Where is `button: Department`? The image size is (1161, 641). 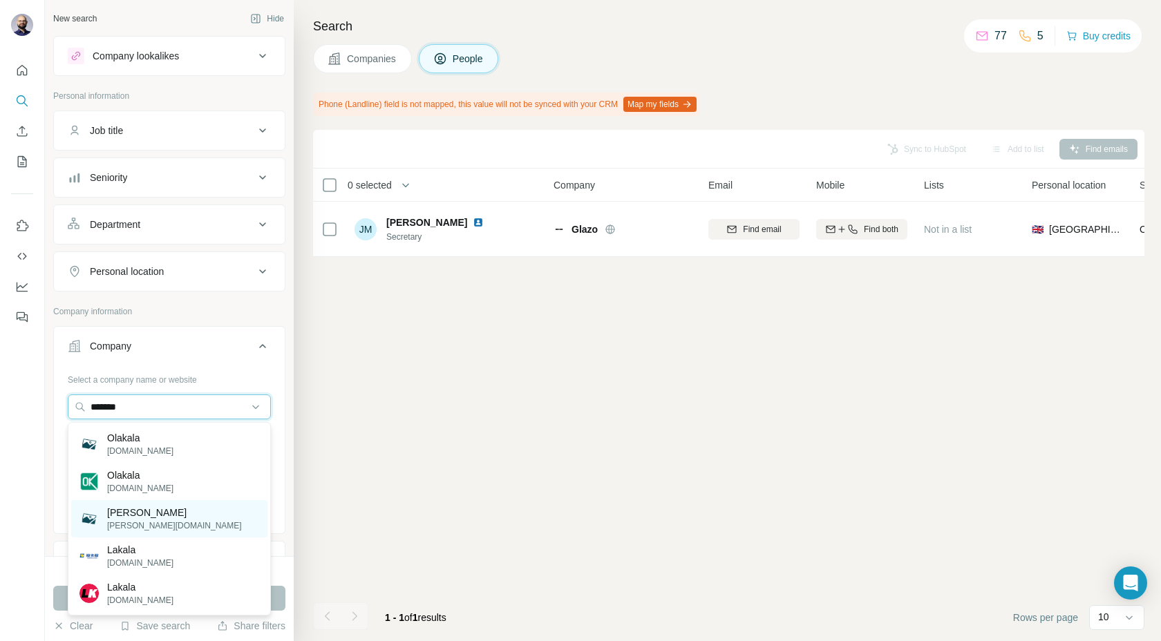
button: Department is located at coordinates (169, 225).